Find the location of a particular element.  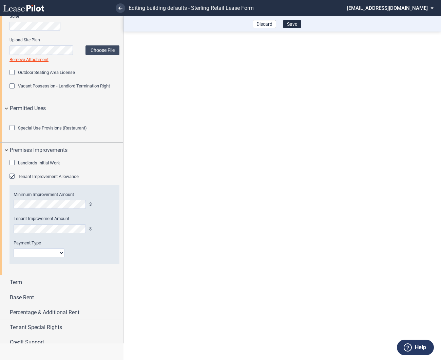

span: Permitted Uses is located at coordinates (28, 108).